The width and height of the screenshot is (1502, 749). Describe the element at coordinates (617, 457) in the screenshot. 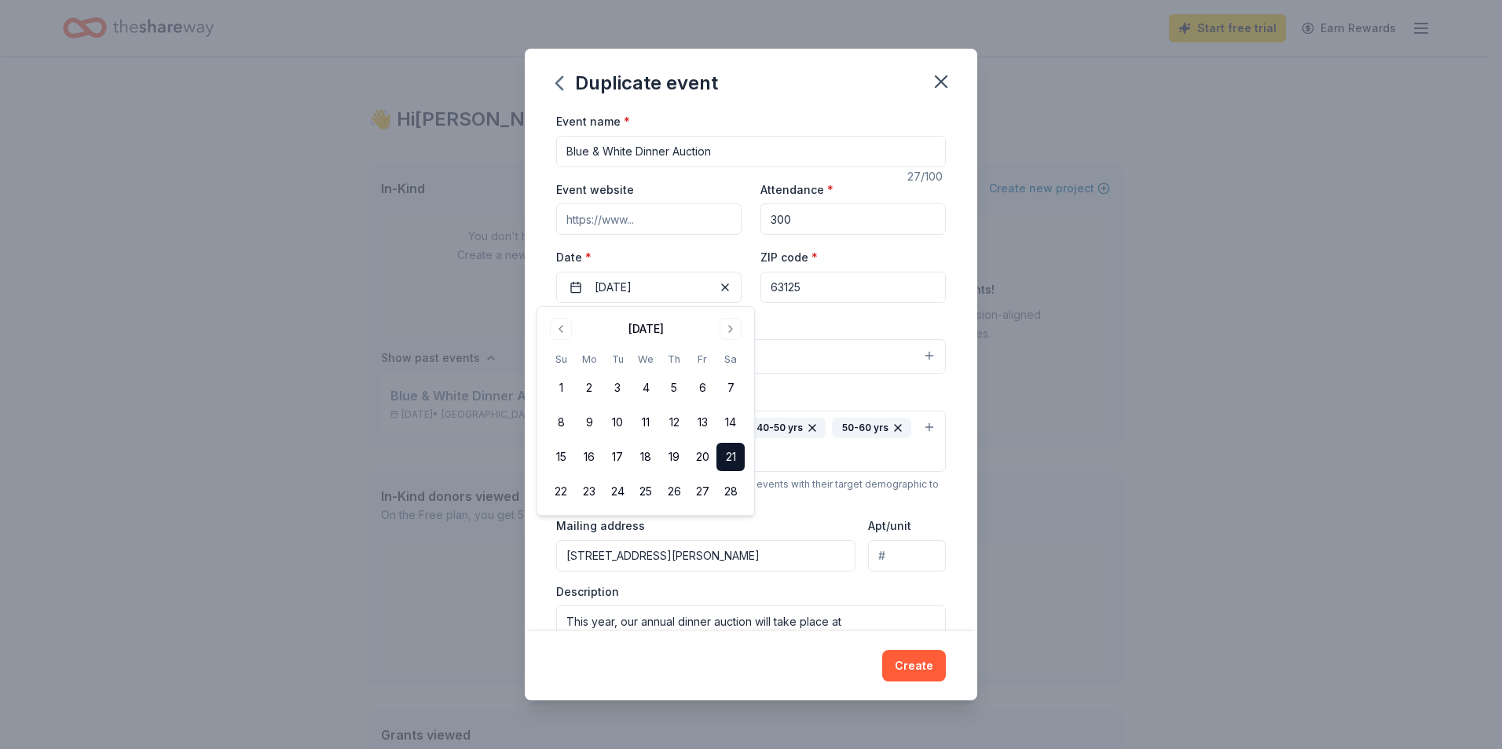

I see `button: 17` at that location.